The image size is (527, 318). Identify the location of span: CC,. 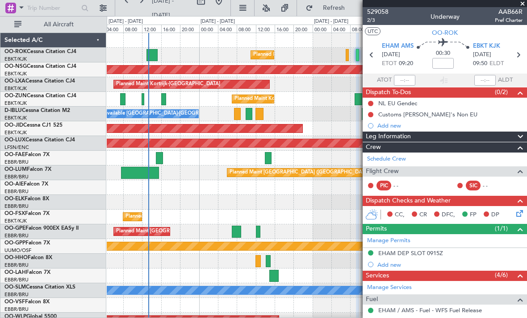
(400, 215).